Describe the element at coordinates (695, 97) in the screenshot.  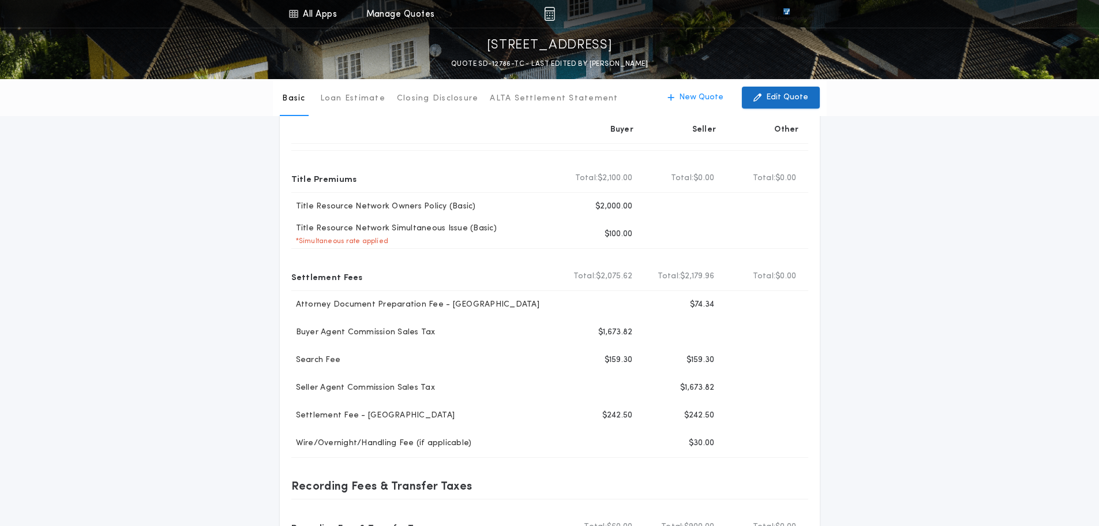
I see `button: New Quote` at that location.